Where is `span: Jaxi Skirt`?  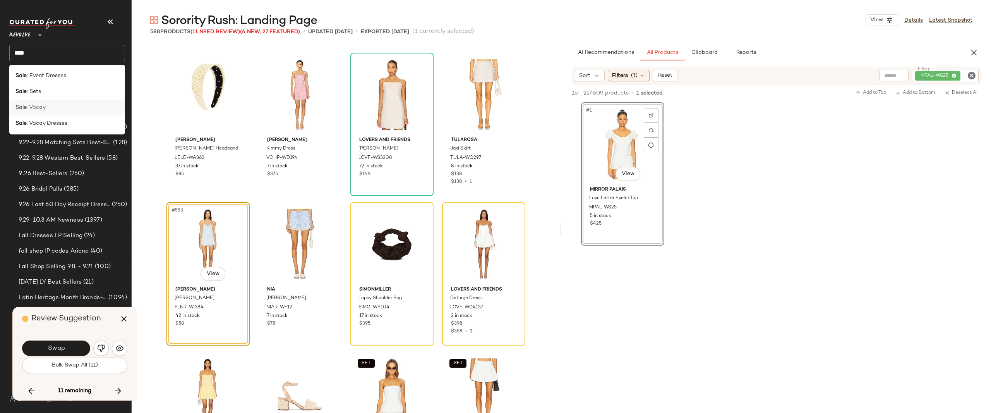
span: Jaxi Skirt is located at coordinates (460, 149).